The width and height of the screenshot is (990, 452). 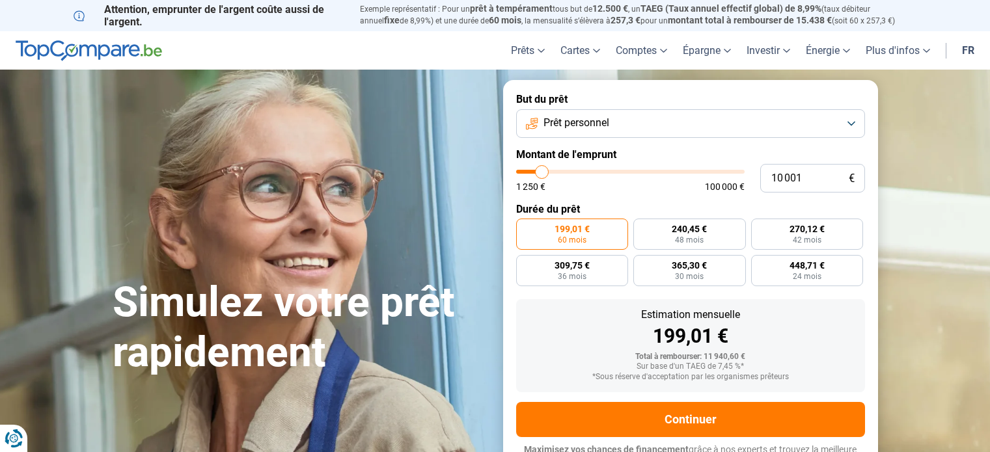 What do you see at coordinates (807, 240) in the screenshot?
I see `span: 42 mois` at bounding box center [807, 240].